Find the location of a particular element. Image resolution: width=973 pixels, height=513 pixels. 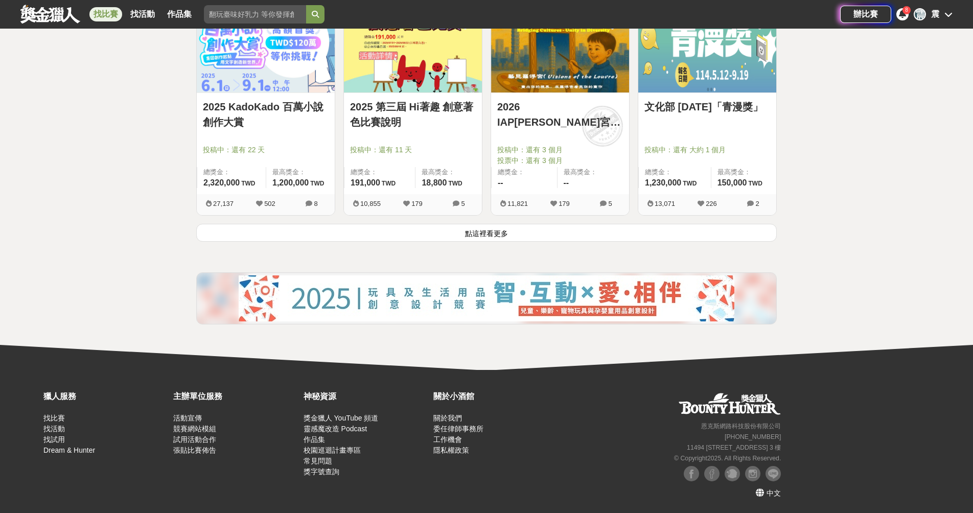

small: © Copyright 2025 . All Rights Reserved. is located at coordinates (727, 458).